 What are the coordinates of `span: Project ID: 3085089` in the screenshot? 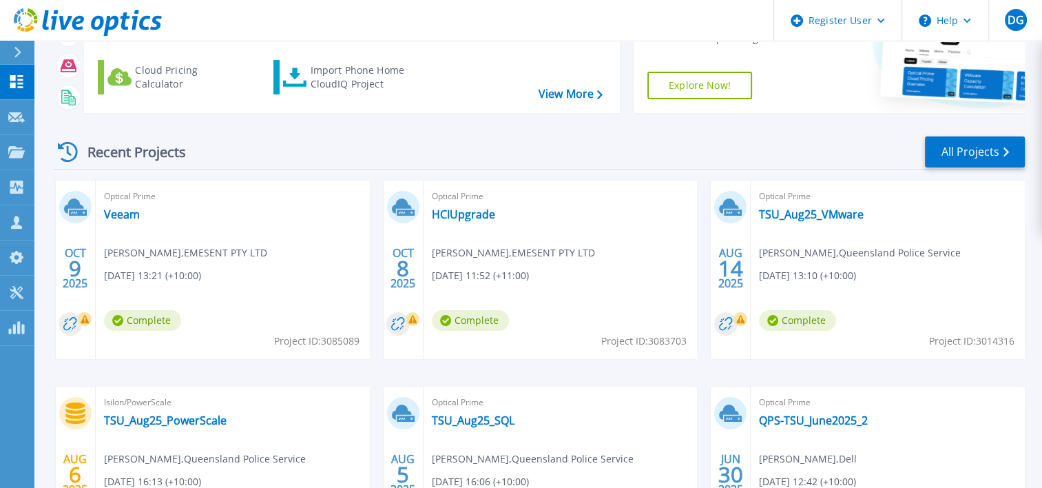 It's located at (317, 341).